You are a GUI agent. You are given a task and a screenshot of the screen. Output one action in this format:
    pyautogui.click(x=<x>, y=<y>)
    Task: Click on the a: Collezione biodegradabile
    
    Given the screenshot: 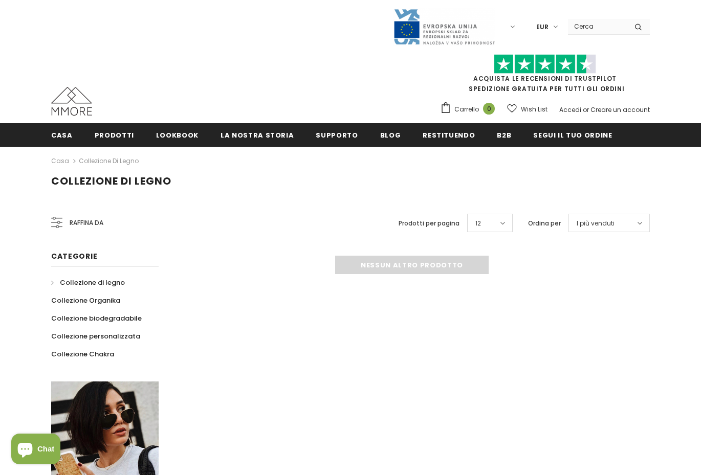 What is the action you would take?
    pyautogui.click(x=96, y=318)
    